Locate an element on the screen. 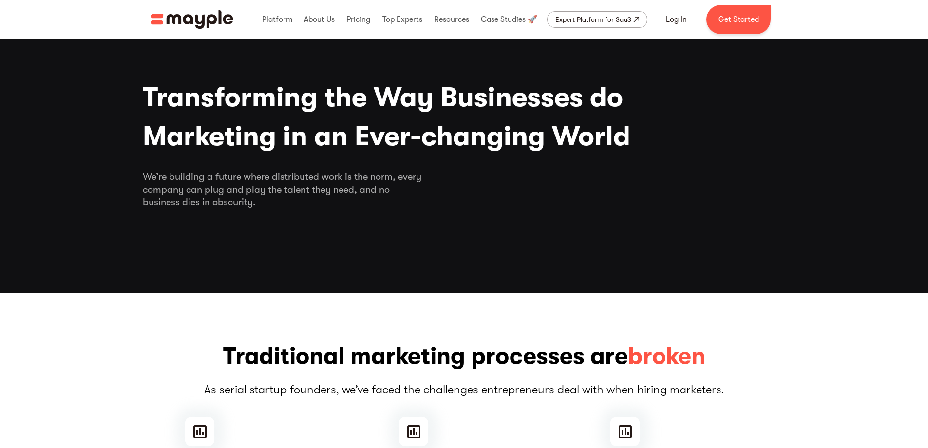 This screenshot has height=448, width=928. span: broken is located at coordinates (667, 356).